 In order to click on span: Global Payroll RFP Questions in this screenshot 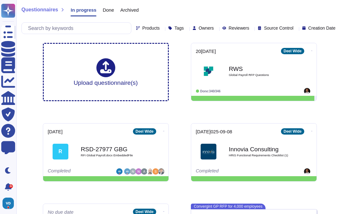, I will do `click(261, 75)`.